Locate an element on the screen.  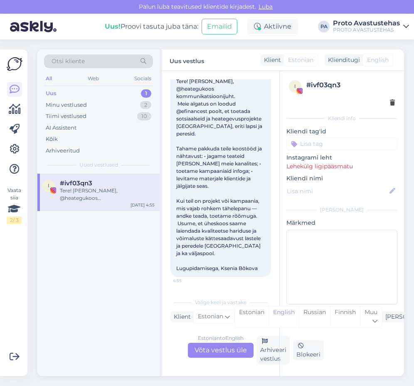
div: Arhiveeritud is located at coordinates (63, 151).